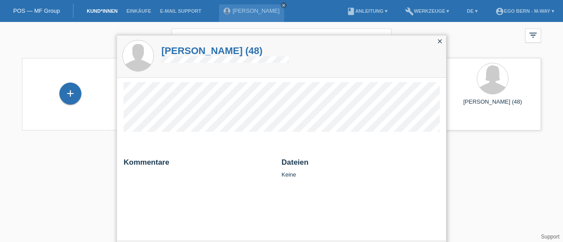 The image size is (563, 242). What do you see at coordinates (36, 11) in the screenshot?
I see `a: POS — MF Group` at bounding box center [36, 11].